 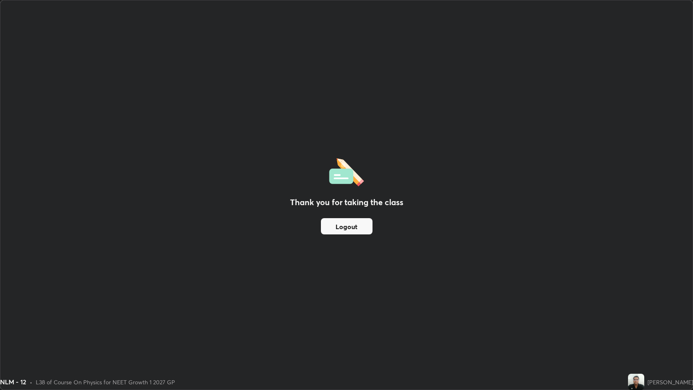 What do you see at coordinates (346, 226) in the screenshot?
I see `button: Logout` at bounding box center [346, 226].